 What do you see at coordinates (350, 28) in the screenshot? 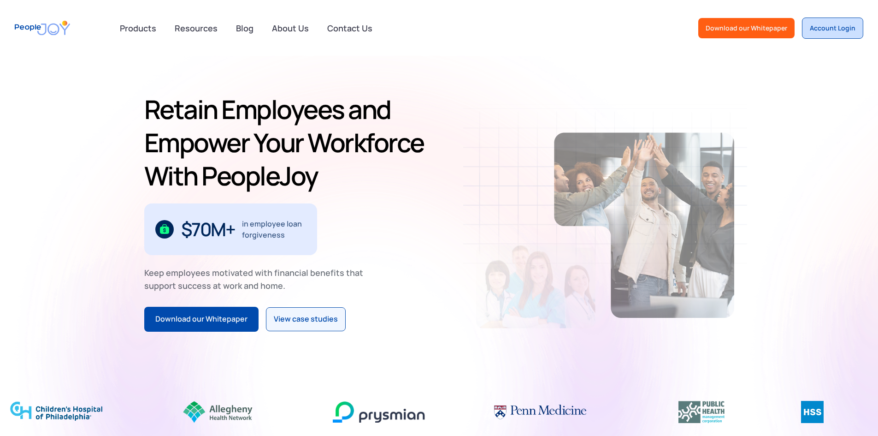
I see `a: Contact Us` at bounding box center [350, 28].